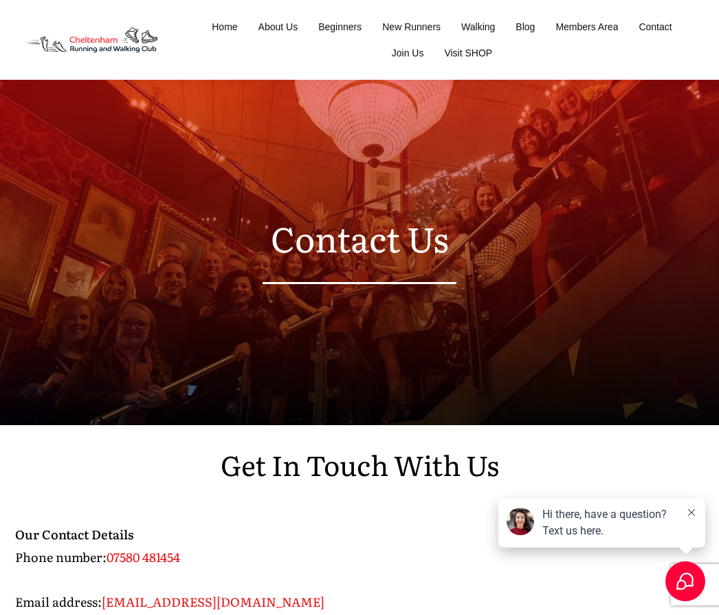 The image size is (719, 615). Describe the element at coordinates (224, 27) in the screenshot. I see `a: Home` at that location.